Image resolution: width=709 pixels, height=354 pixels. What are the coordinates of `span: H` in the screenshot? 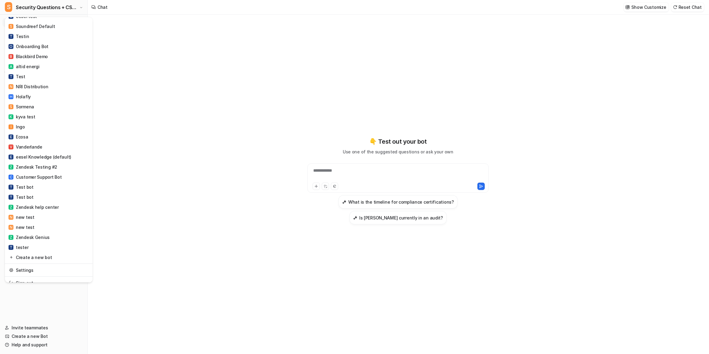 It's located at (11, 97).